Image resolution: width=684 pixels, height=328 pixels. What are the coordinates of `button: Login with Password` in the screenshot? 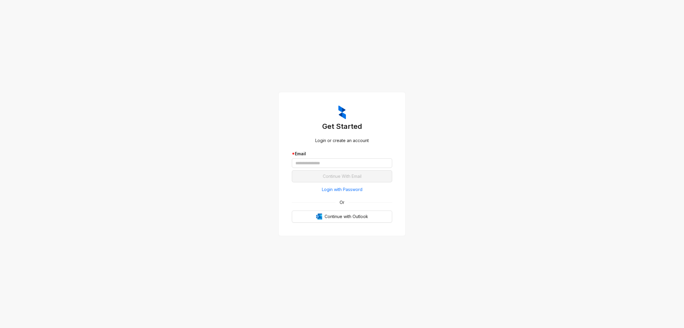 It's located at (342, 190).